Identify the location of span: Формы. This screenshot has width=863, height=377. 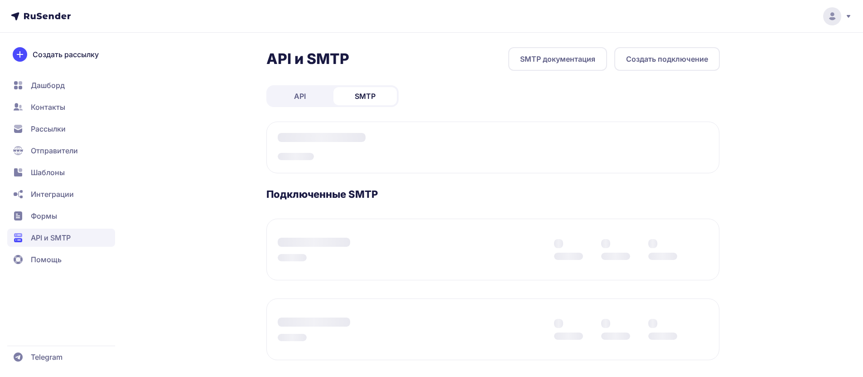
(44, 216).